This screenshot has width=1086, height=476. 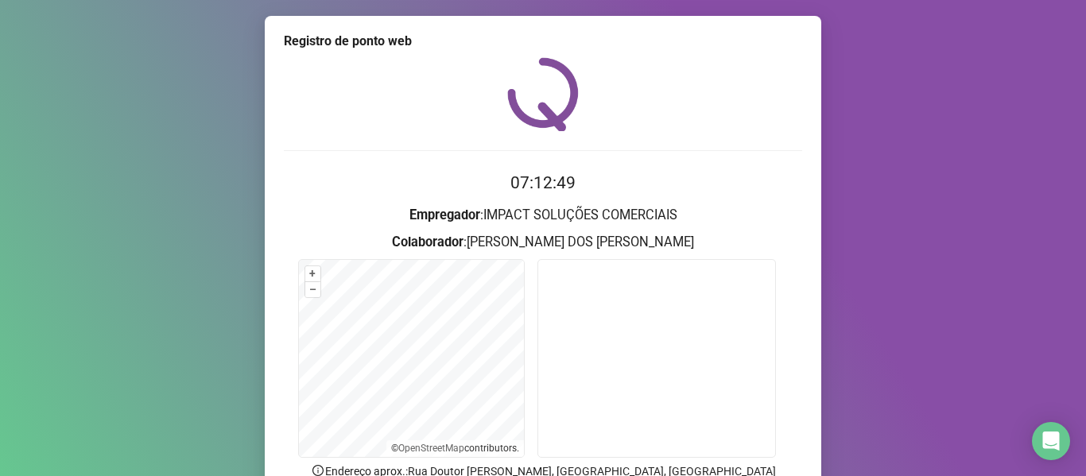 I want to click on a: OpenStreetMap, so click(x=431, y=448).